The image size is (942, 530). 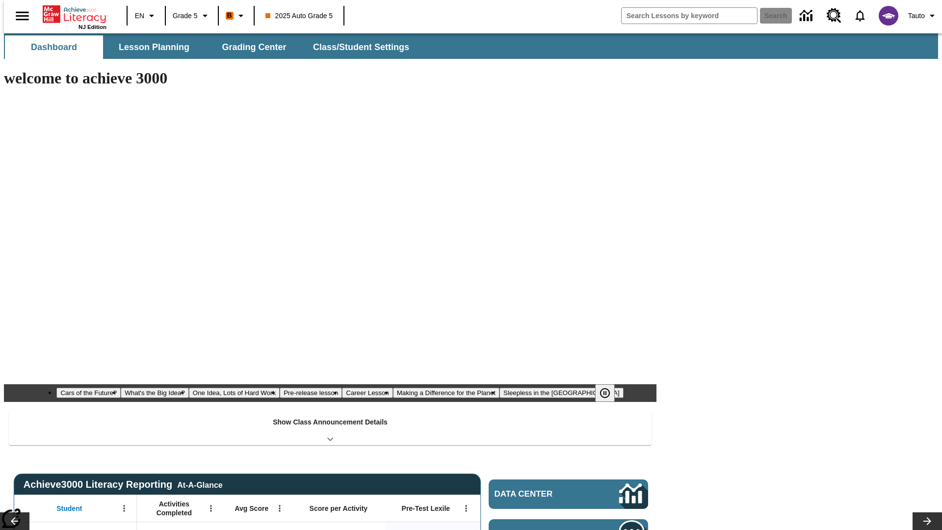 I want to click on button: Pause, so click(x=605, y=393).